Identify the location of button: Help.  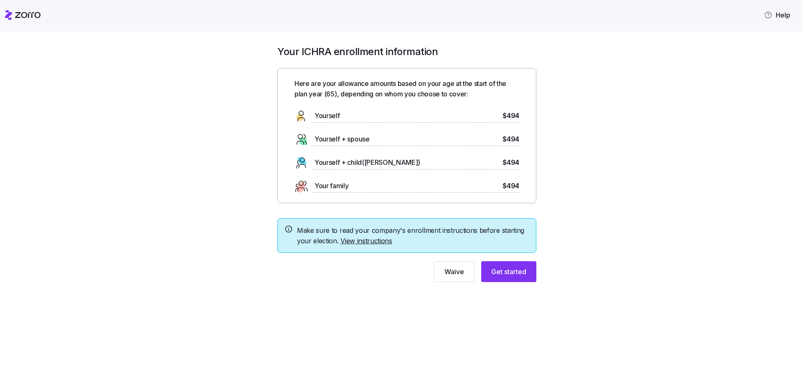
(777, 15).